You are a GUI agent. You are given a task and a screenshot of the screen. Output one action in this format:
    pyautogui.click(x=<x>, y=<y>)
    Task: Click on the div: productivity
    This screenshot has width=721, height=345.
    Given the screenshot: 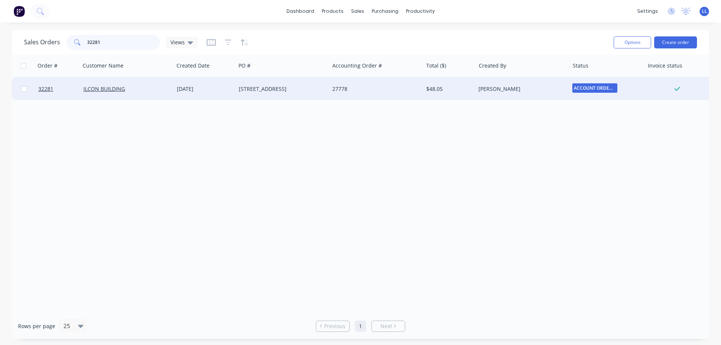 What is the action you would take?
    pyautogui.click(x=420, y=11)
    